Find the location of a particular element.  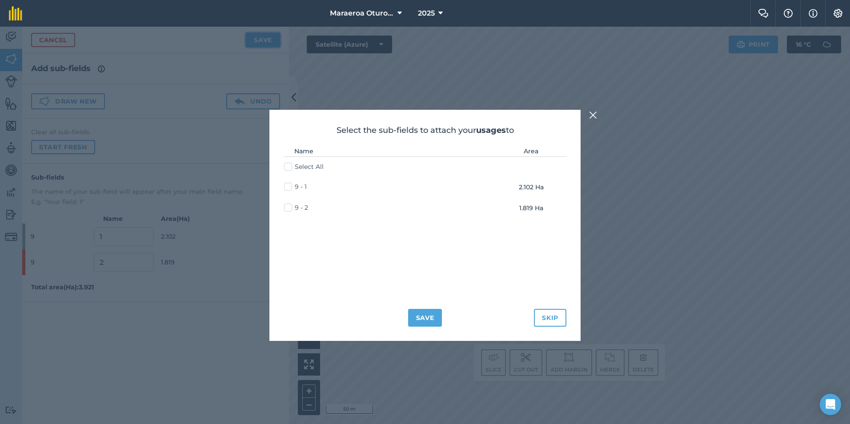

img: A cog icon is located at coordinates (838, 13).